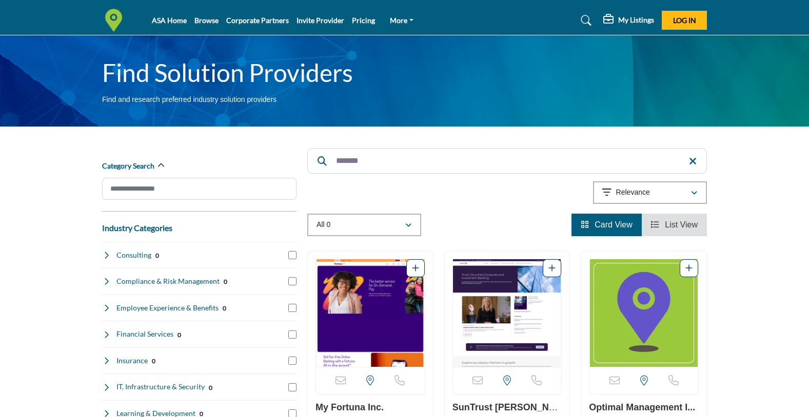  What do you see at coordinates (643, 408) in the screenshot?
I see `h3: Optimal Management Inc.` at bounding box center [643, 408].